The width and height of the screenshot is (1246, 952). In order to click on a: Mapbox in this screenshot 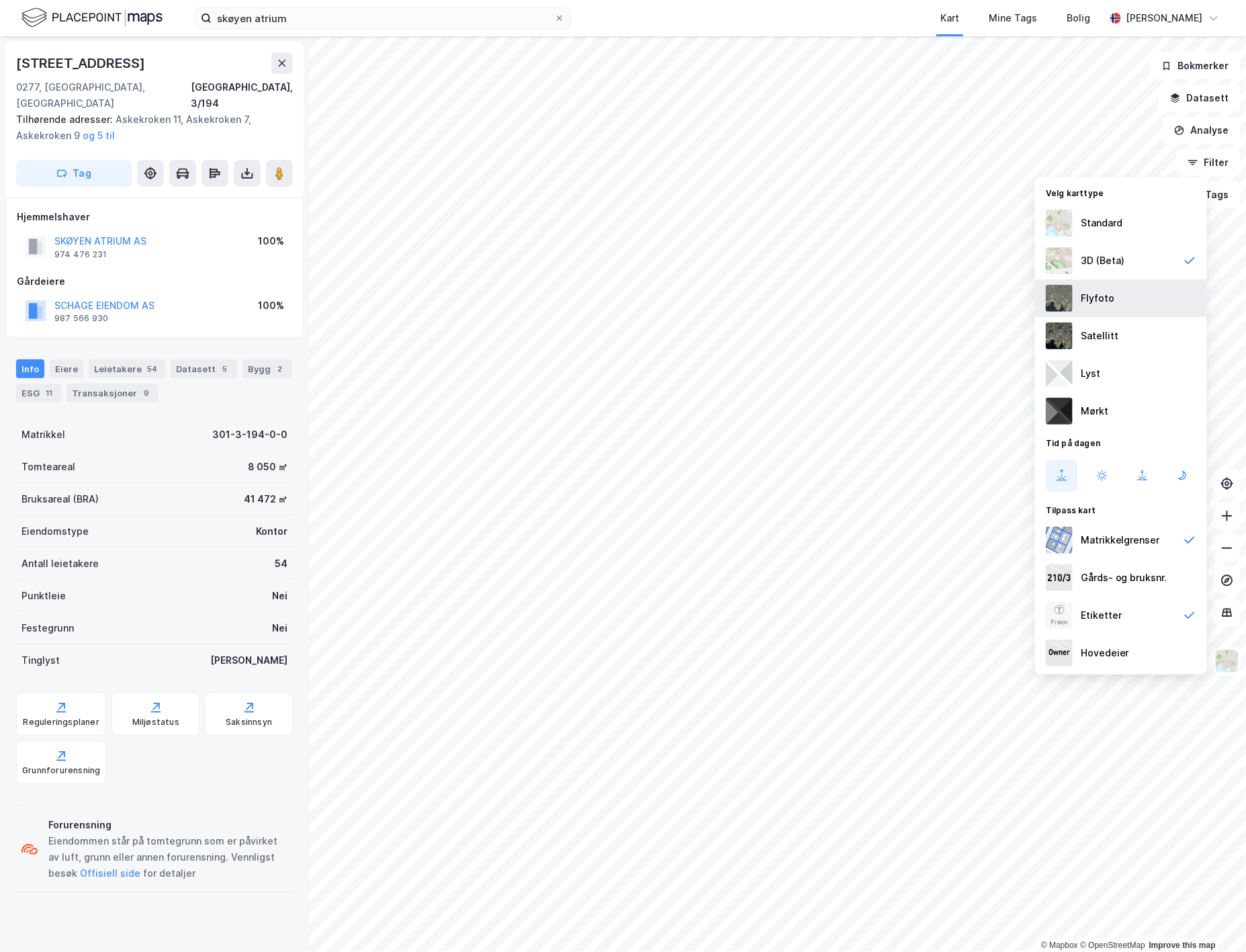, I will do `click(1059, 945)`.